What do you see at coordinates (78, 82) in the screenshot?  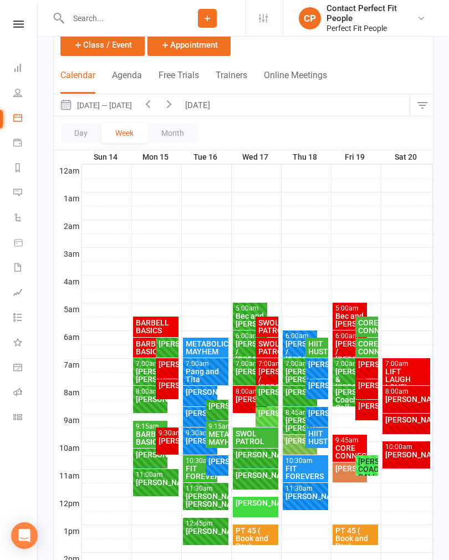 I see `button: Calendar` at bounding box center [78, 82].